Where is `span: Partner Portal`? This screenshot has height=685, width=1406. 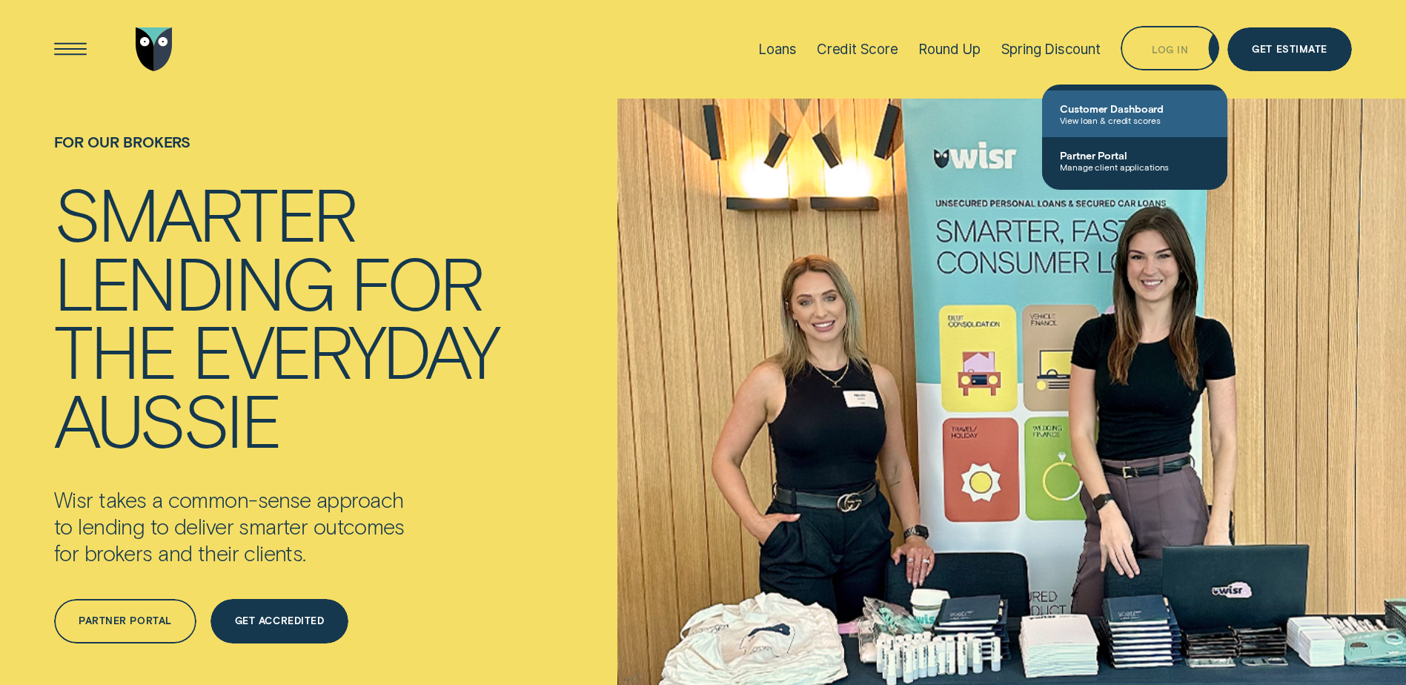 span: Partner Portal is located at coordinates (1135, 155).